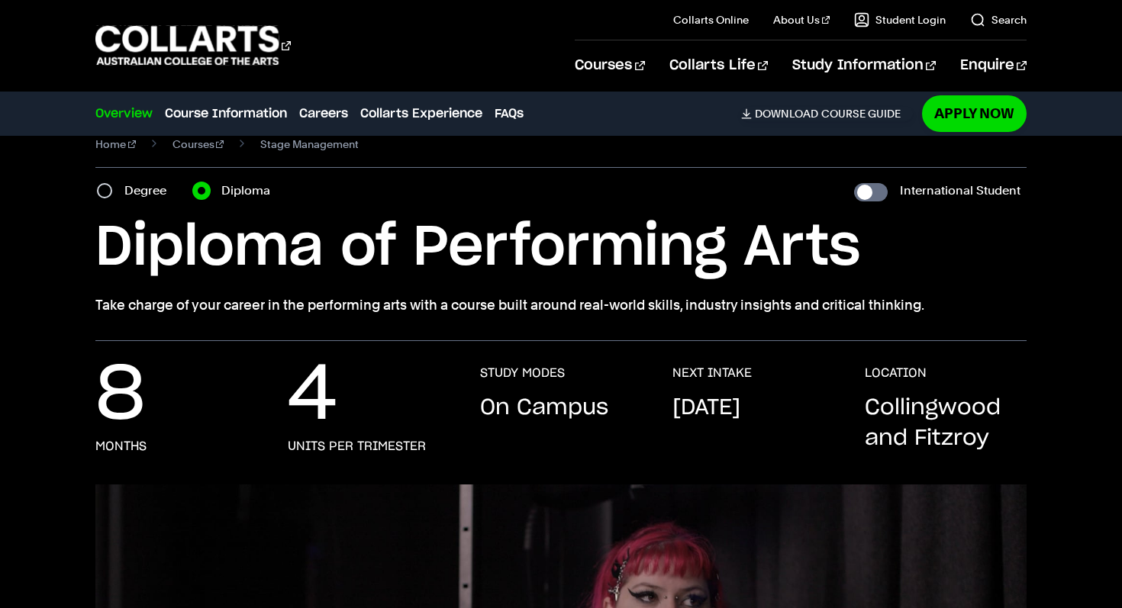 The height and width of the screenshot is (608, 1122). What do you see at coordinates (421, 114) in the screenshot?
I see `a: Collarts Experience` at bounding box center [421, 114].